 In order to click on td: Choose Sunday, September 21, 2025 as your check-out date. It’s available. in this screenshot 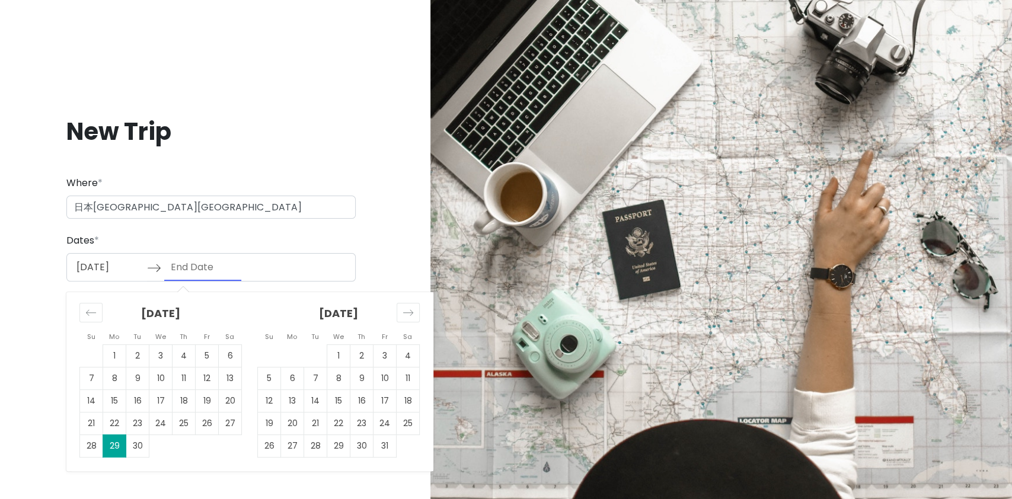, I will do `click(91, 423)`.